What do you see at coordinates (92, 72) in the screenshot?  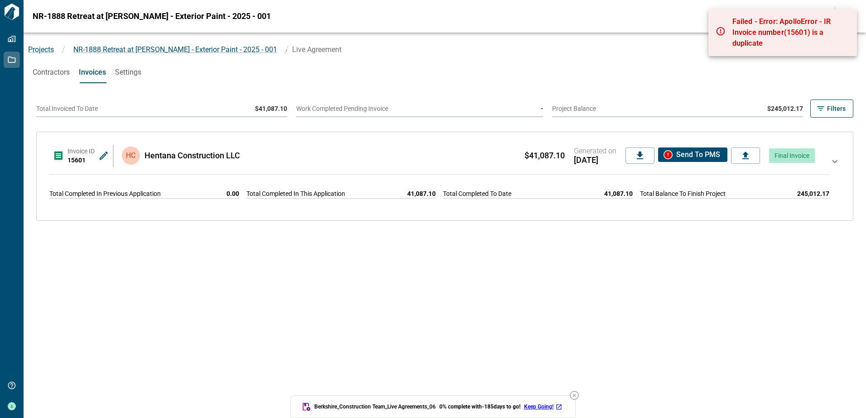 I see `span: Invoices` at bounding box center [92, 72].